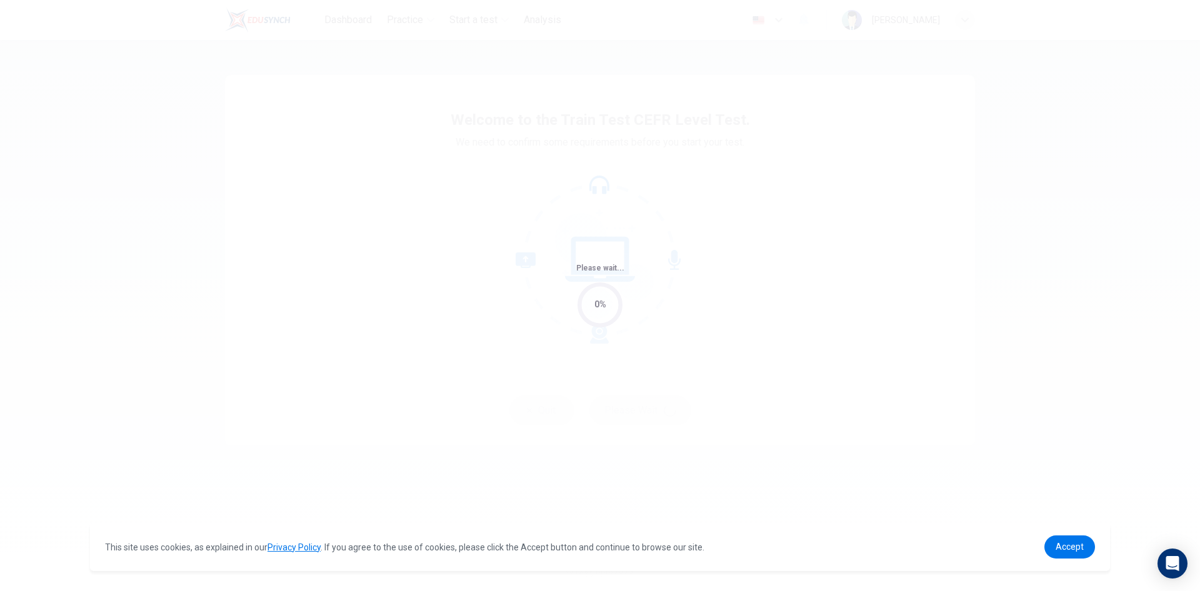 This screenshot has width=1200, height=591. Describe the element at coordinates (600, 304) in the screenshot. I see `div: 0%` at that location.